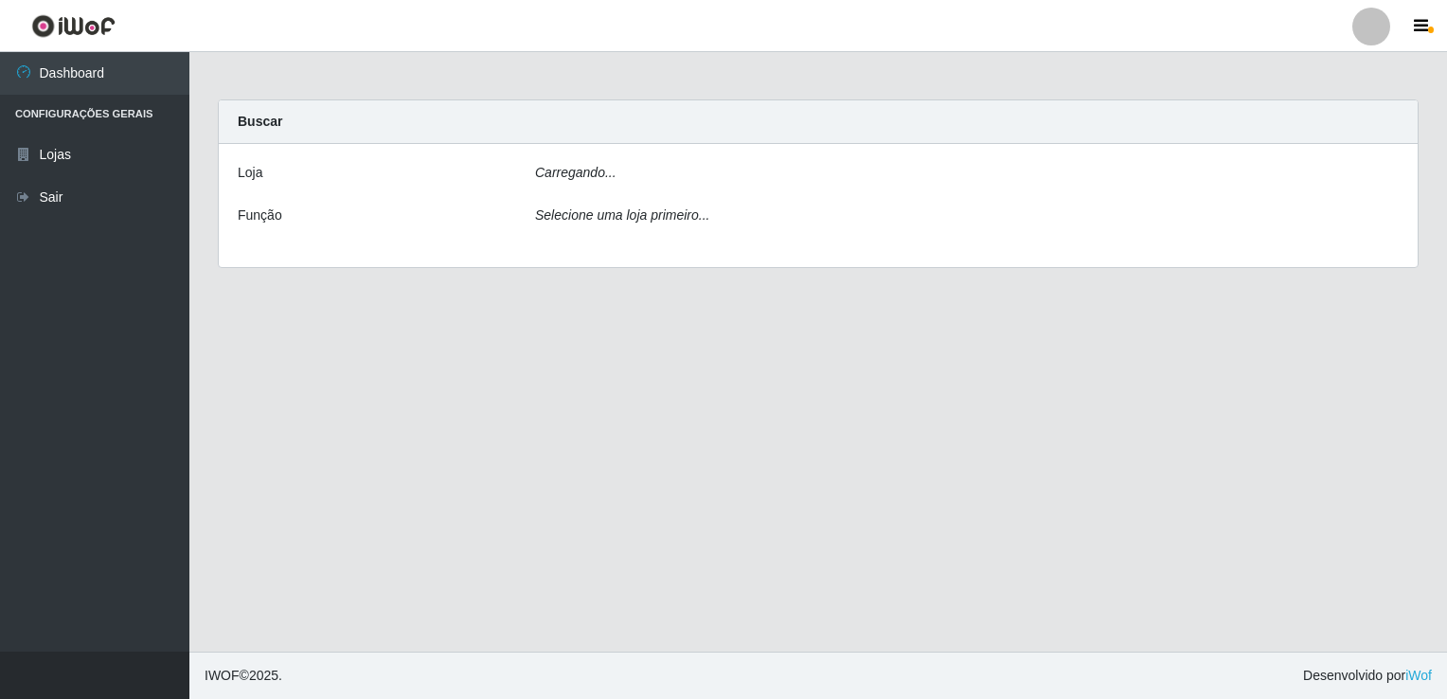 The width and height of the screenshot is (1447, 699). Describe the element at coordinates (622, 215) in the screenshot. I see `i: Selecione uma loja primeiro...` at that location.